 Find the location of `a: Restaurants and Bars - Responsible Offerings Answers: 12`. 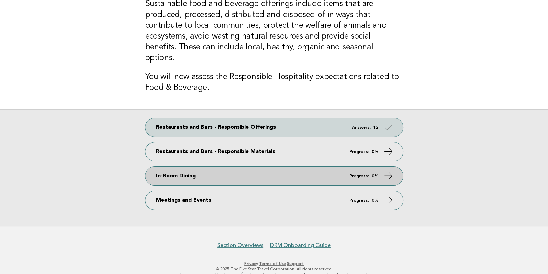

a: Restaurants and Bars - Responsible Offerings Answers: 12 is located at coordinates (274, 128).